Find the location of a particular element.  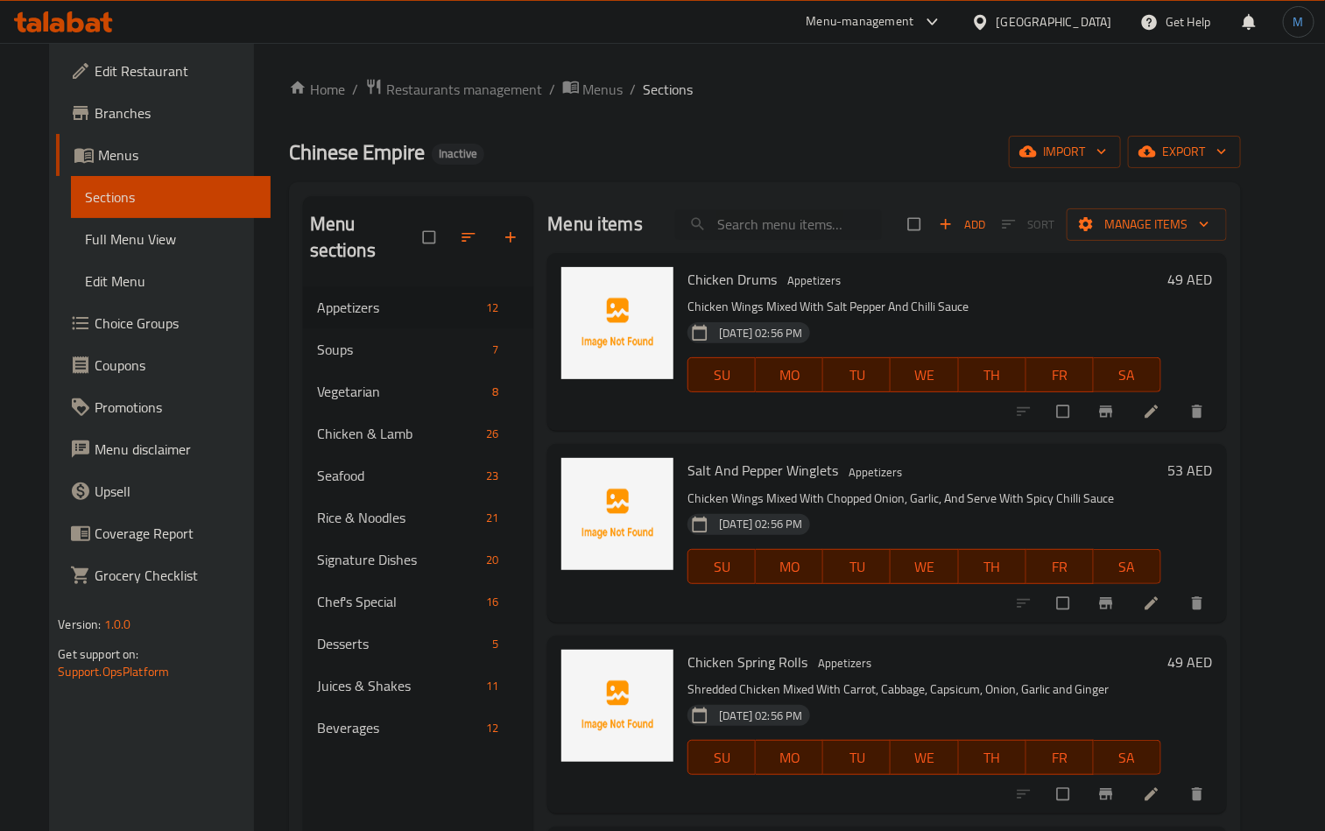

span: SU is located at coordinates (722, 375).